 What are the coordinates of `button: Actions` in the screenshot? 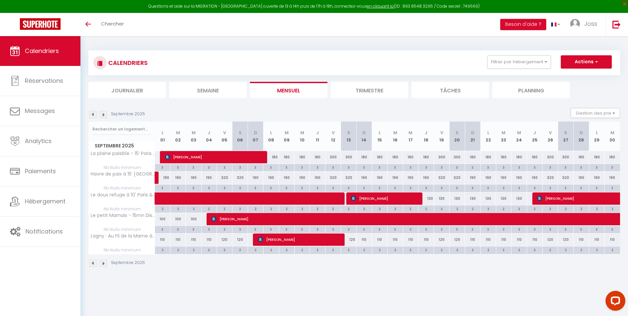 It's located at (586, 62).